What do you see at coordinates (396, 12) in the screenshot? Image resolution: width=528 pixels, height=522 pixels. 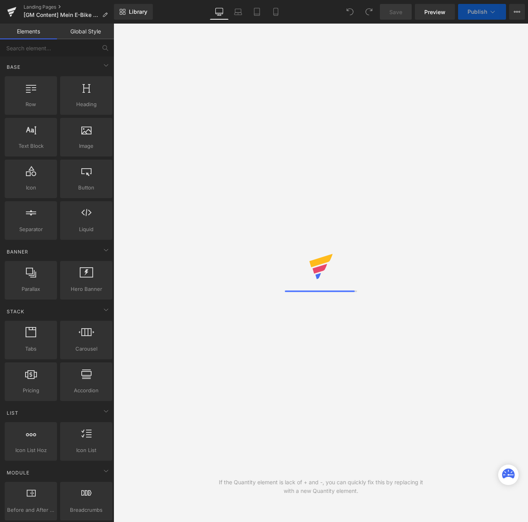 I see `span: Save` at bounding box center [396, 12].